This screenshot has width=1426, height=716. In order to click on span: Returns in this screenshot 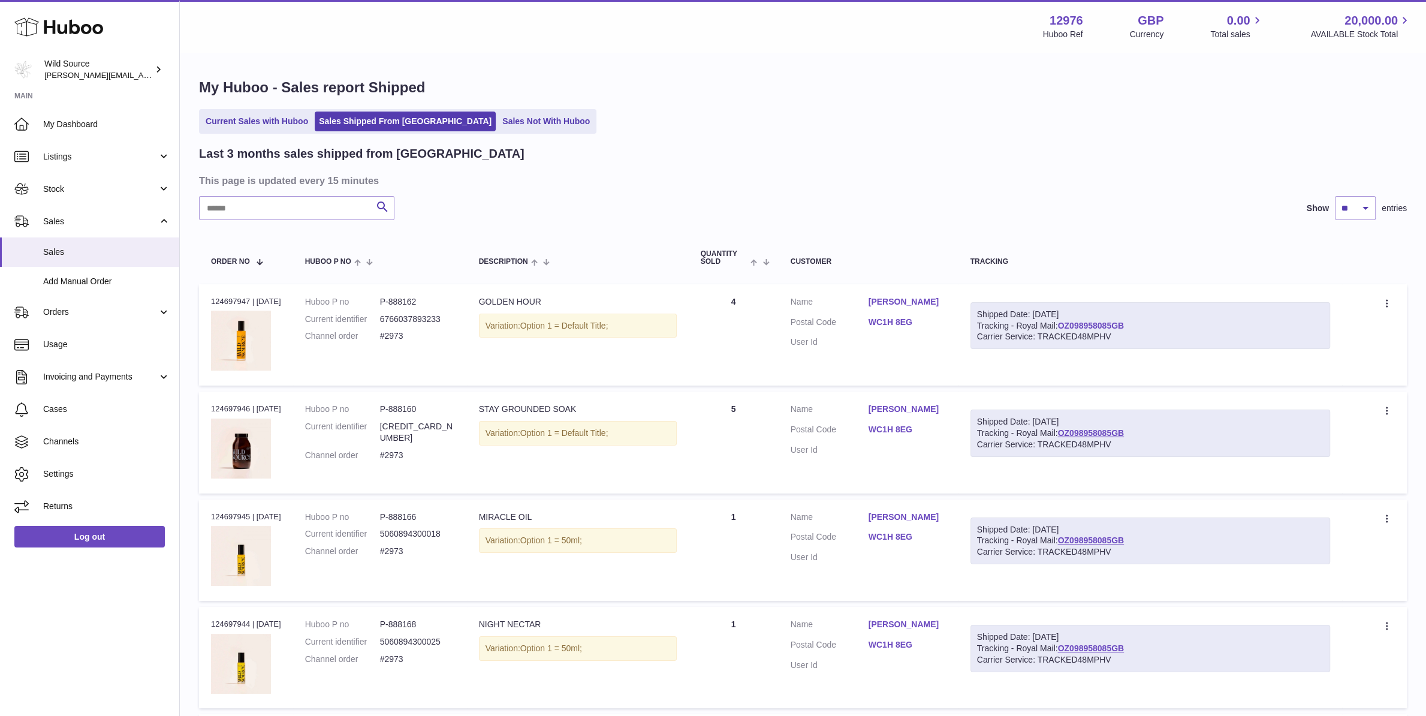, I will do `click(107, 506)`.